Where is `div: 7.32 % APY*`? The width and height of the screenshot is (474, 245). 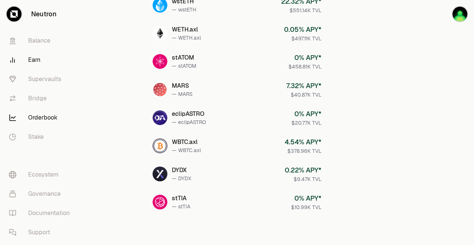
div: 7.32 % APY* is located at coordinates (303, 86).